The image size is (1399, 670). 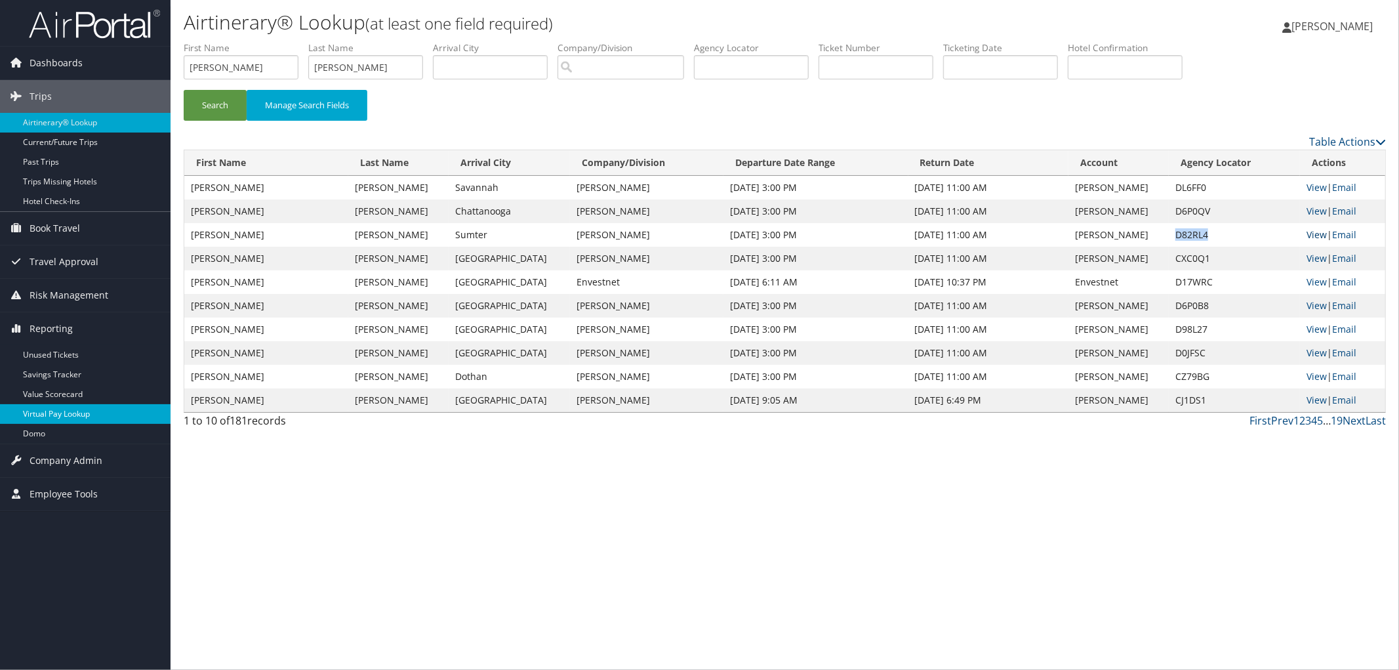 What do you see at coordinates (94, 24) in the screenshot?
I see `img: airportal-logo.png` at bounding box center [94, 24].